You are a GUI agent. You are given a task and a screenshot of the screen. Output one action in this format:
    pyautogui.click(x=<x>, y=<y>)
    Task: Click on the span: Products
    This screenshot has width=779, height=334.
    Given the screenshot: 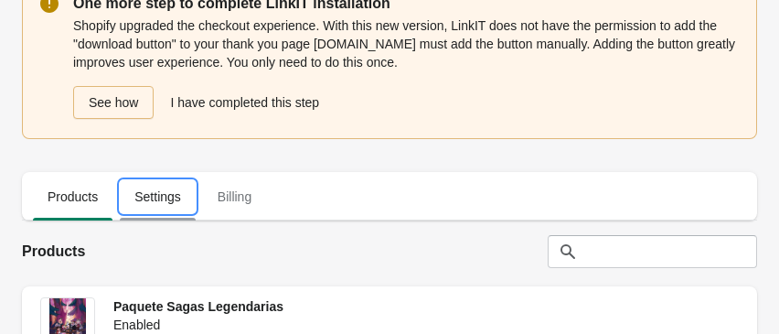 What is the action you would take?
    pyautogui.click(x=72, y=197)
    